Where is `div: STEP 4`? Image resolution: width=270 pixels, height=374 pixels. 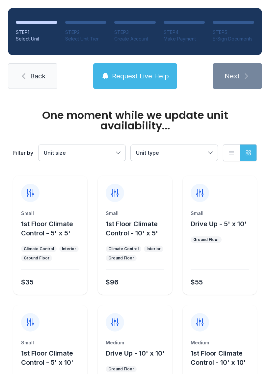
div: STEP 4 is located at coordinates (184, 32).